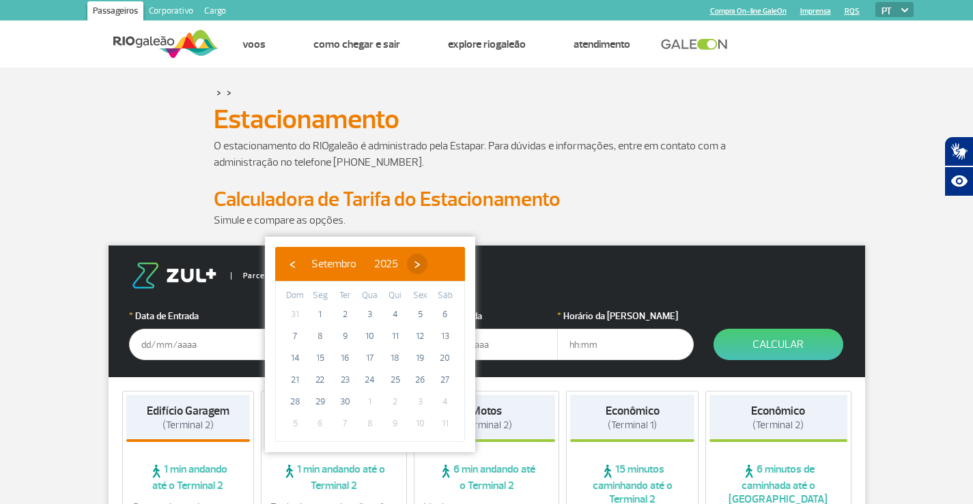 Image resolution: width=973 pixels, height=504 pixels. Describe the element at coordinates (958, 167) in the screenshot. I see `div: Plugin de acessibilidade da Hand Talk.` at that location.